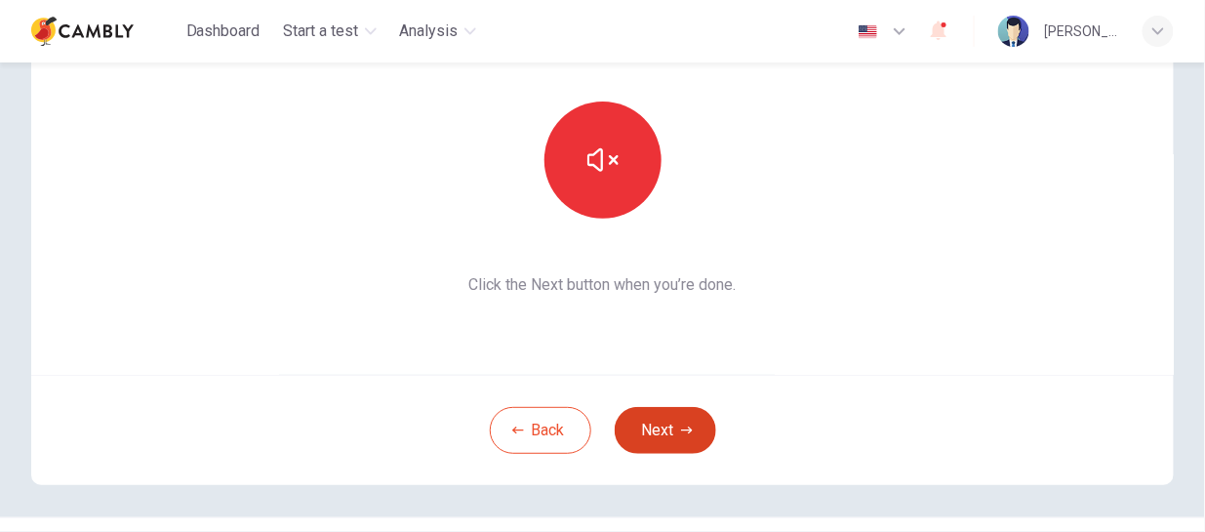 This screenshot has height=532, width=1205. What do you see at coordinates (223, 31) in the screenshot?
I see `a: Dashboard` at bounding box center [223, 31].